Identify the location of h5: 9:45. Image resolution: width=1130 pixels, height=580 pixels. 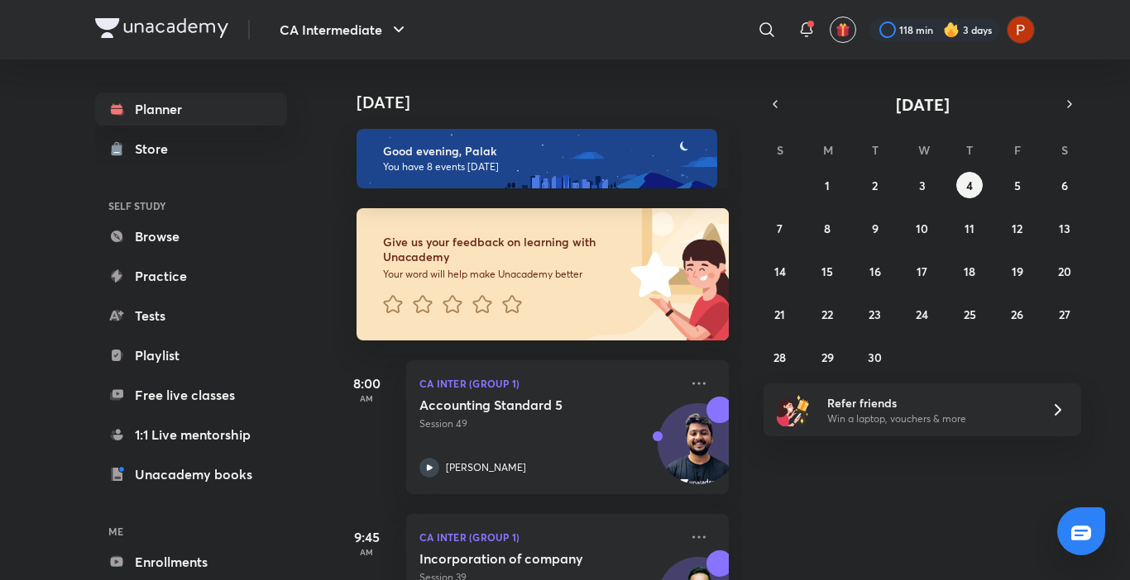
(366, 537).